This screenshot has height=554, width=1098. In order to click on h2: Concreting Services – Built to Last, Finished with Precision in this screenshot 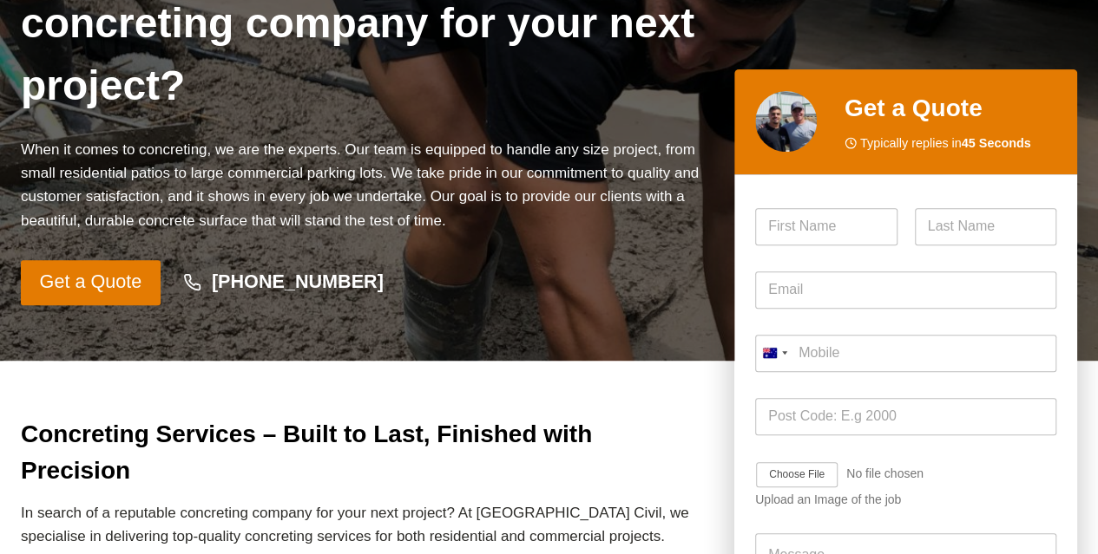, I will do `click(364, 453)`.